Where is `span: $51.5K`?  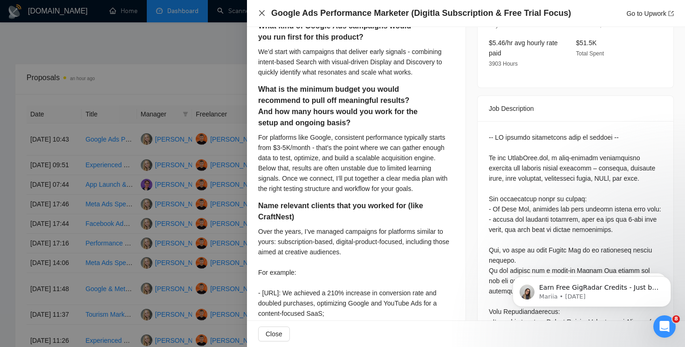
span: $51.5K is located at coordinates (586, 43).